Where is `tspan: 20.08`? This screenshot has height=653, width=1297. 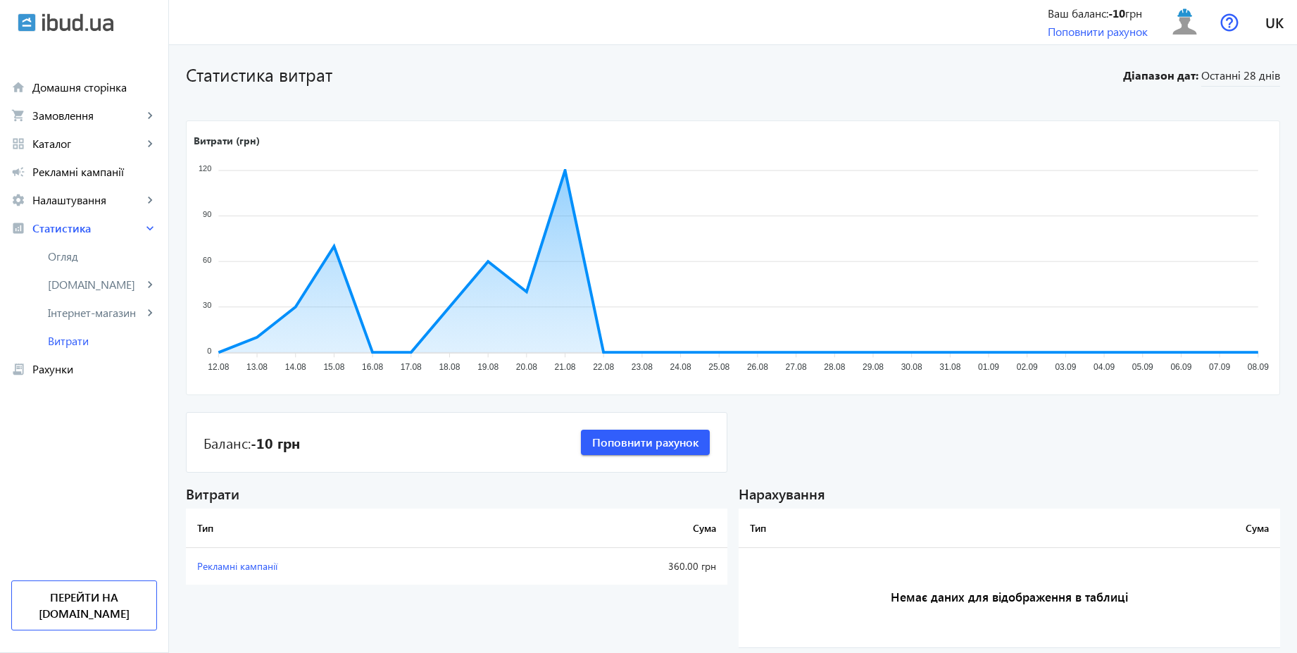
tspan: 20.08 is located at coordinates (527, 368).